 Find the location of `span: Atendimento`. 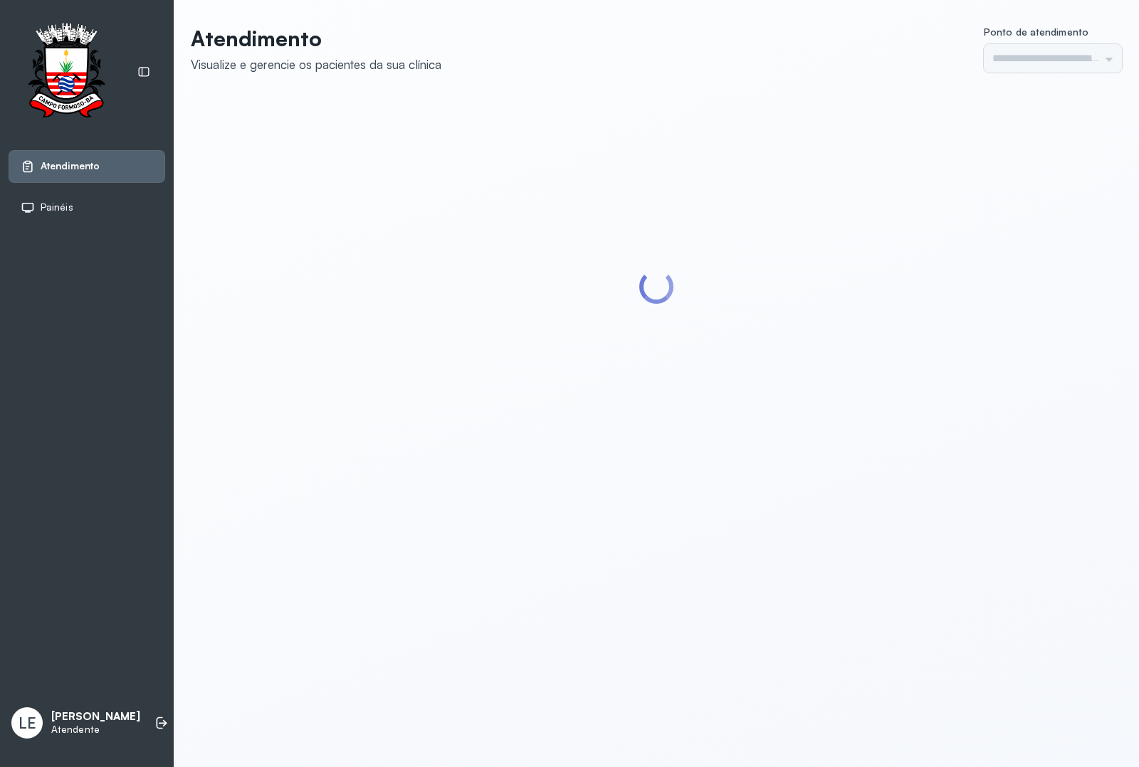

span: Atendimento is located at coordinates (70, 166).